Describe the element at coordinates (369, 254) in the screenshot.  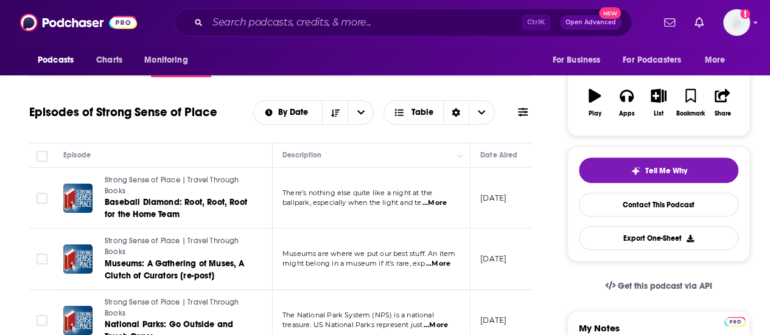
I see `span: Museums are where we put our best stuff. An item` at that location.